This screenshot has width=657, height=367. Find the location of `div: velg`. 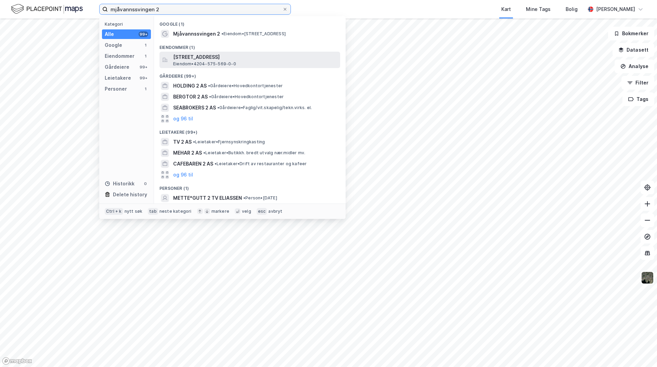

div: velg is located at coordinates (246, 211).